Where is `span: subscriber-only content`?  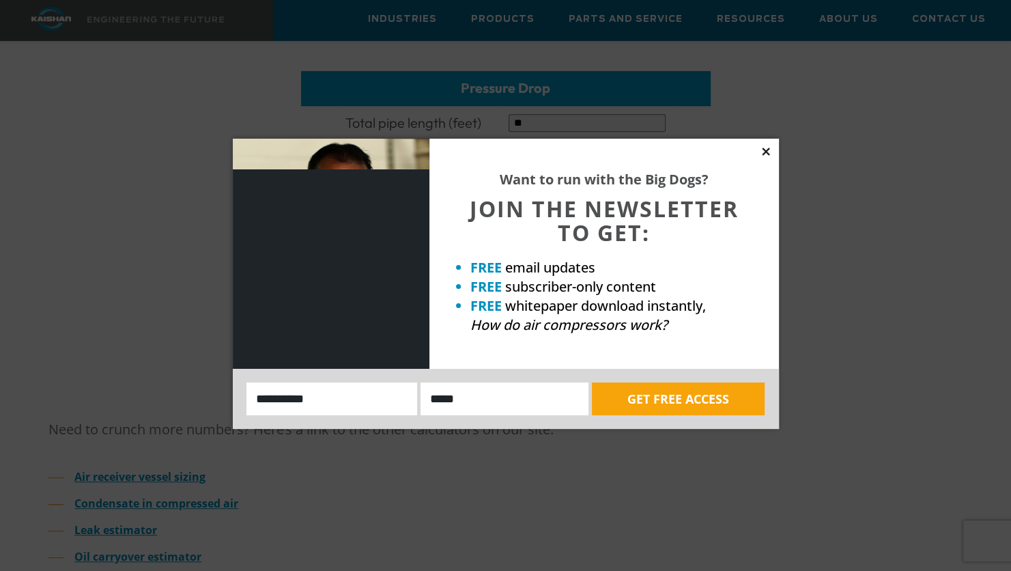 span: subscriber-only content is located at coordinates (580, 286).